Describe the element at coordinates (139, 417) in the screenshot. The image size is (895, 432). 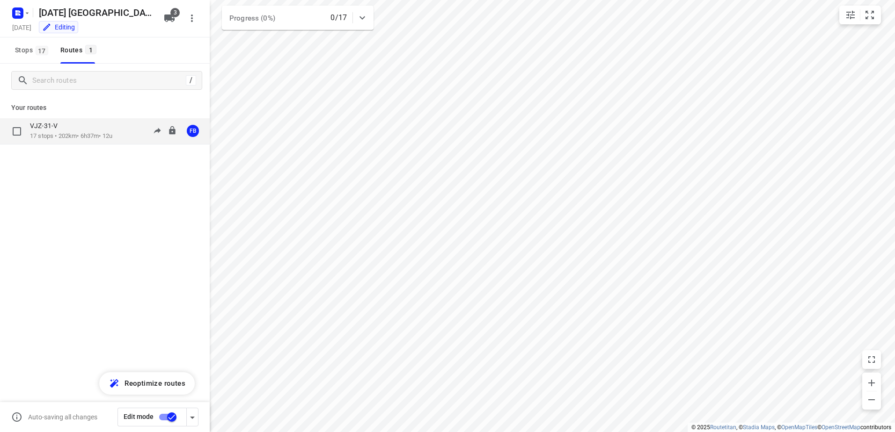
I see `span: Edit mode` at that location.